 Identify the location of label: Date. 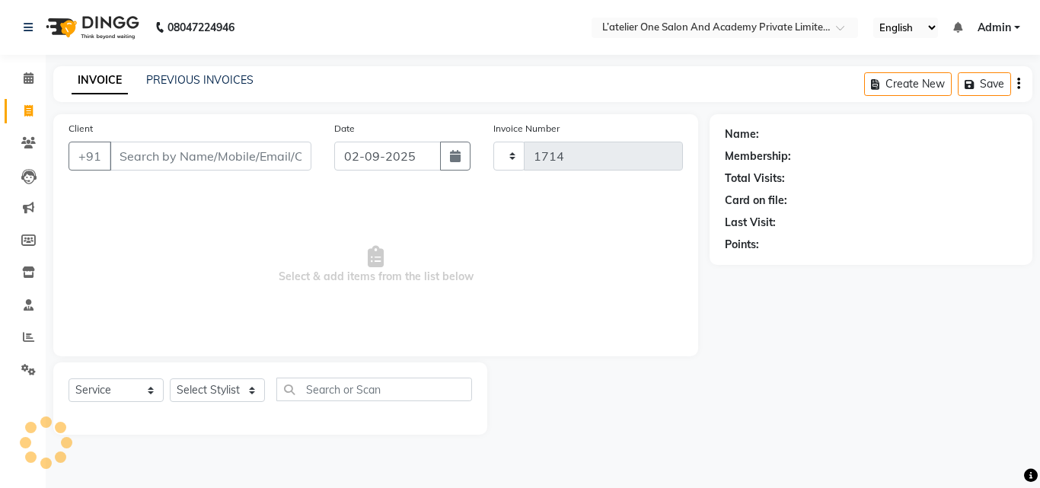
(344, 129).